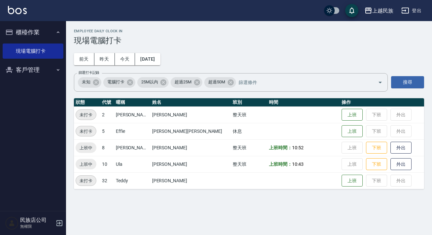  I want to click on td: 休息, so click(249, 131).